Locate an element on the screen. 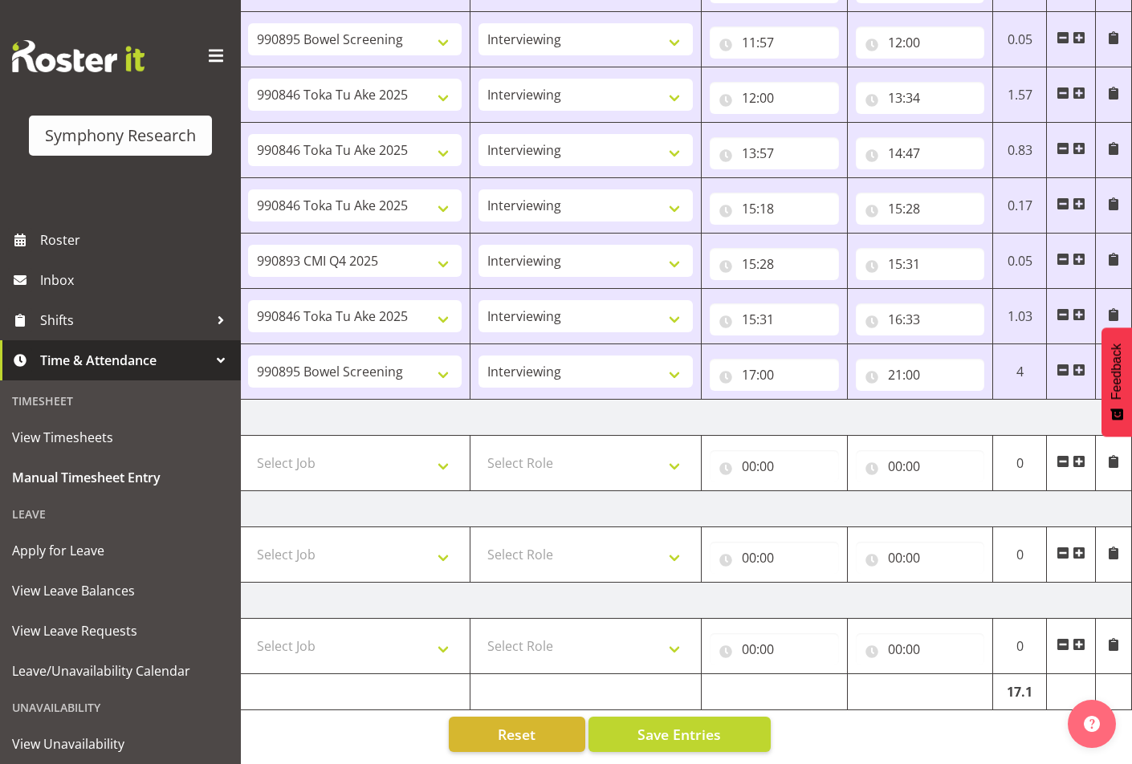 The height and width of the screenshot is (764, 1132). td: 4 is located at coordinates (1019, 372).